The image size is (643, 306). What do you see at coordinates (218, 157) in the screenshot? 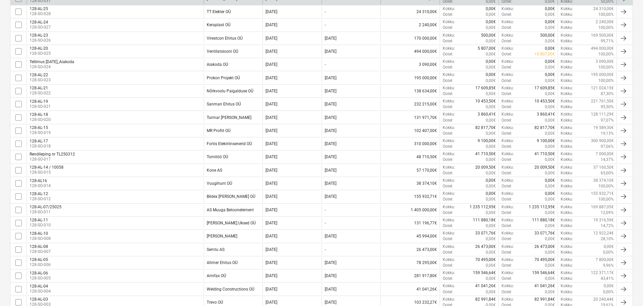
I see `div: Tornitöö OÜ` at bounding box center [218, 157].